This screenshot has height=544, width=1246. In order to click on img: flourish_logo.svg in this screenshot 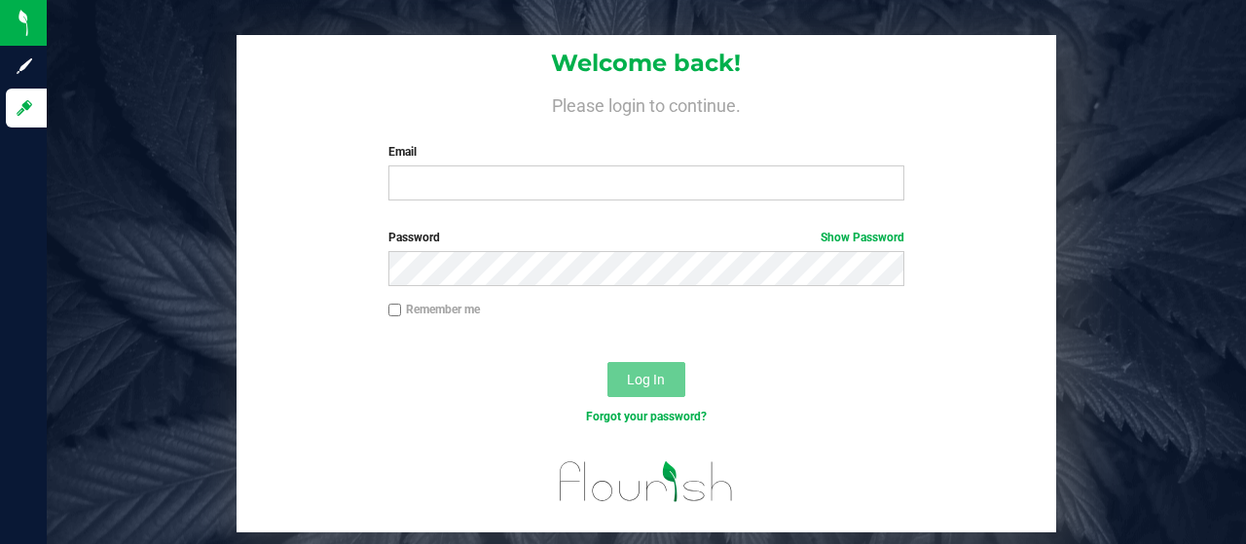, I will do `click(646, 482)`.